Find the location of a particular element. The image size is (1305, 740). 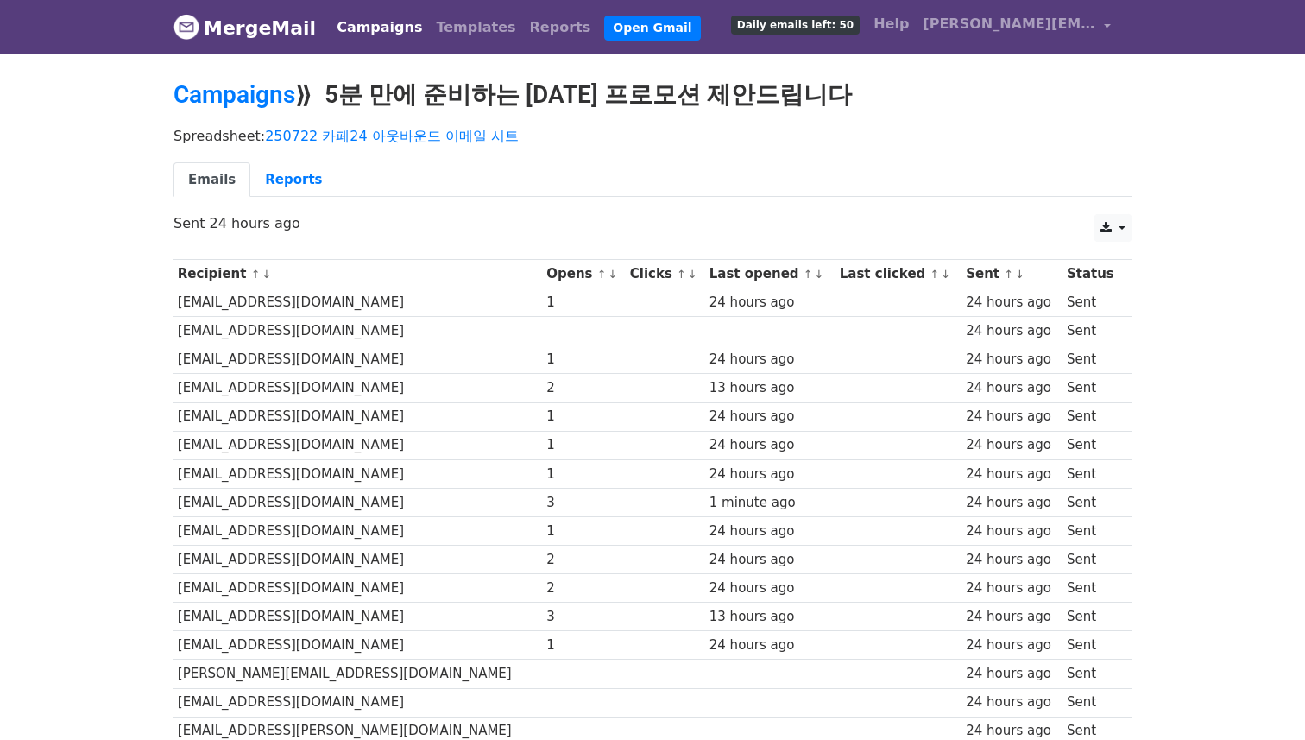

a: Templates is located at coordinates (476, 28).